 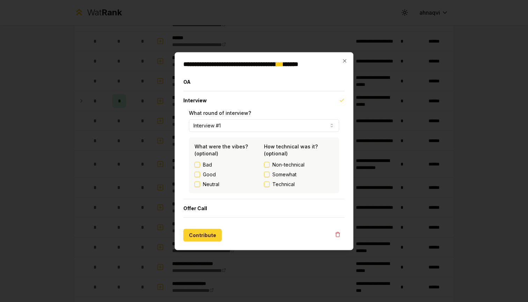 I want to click on button: Somewhat, so click(x=267, y=174).